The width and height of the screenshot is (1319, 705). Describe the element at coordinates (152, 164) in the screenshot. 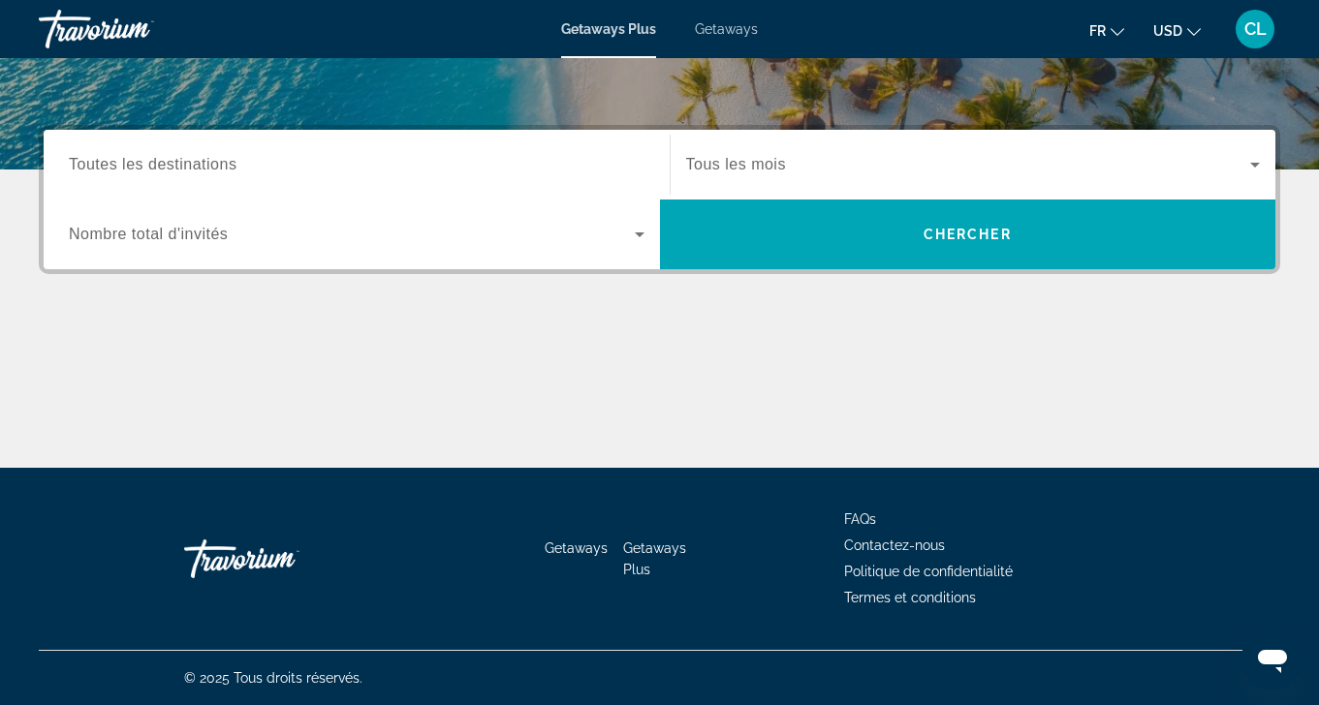

I see `span: Toutes les destinations` at that location.